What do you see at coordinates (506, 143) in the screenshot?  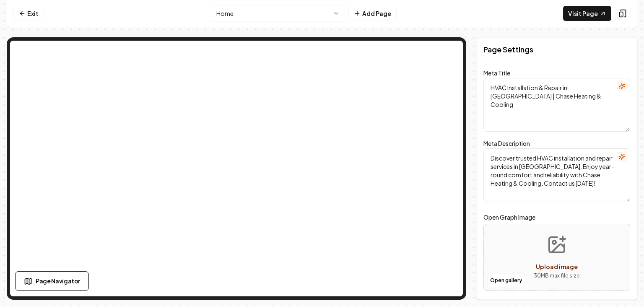 I see `label: Meta Description` at bounding box center [506, 143].